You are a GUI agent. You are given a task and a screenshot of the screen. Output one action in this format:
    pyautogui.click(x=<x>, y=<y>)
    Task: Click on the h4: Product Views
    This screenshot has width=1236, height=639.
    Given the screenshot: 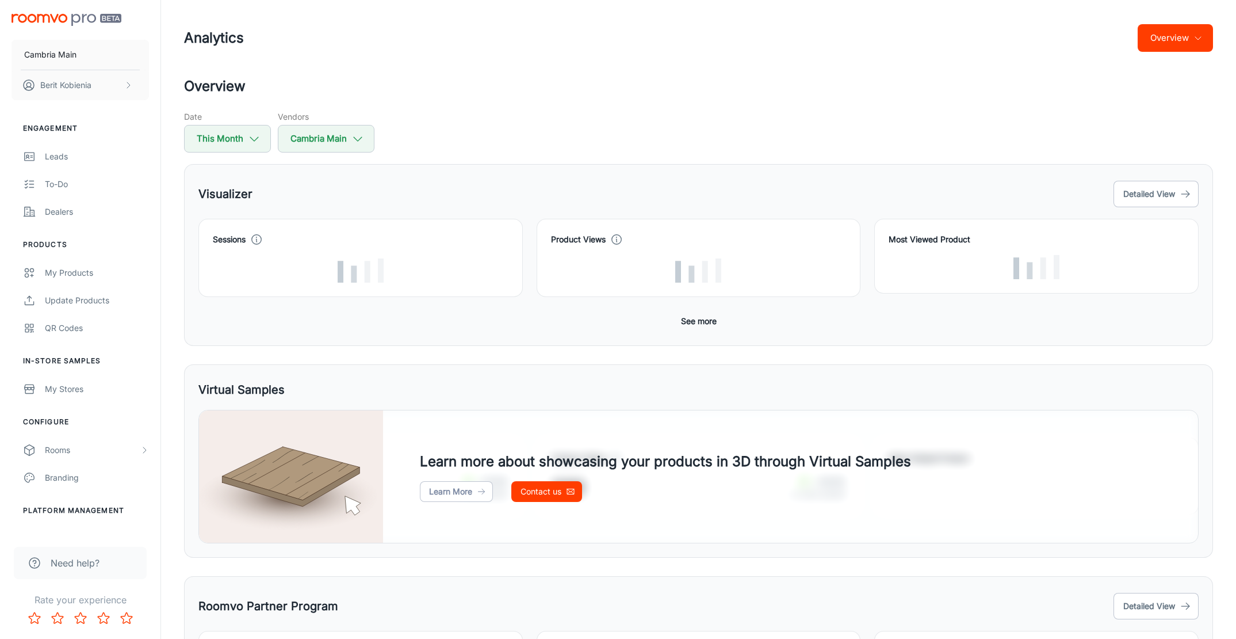 What is the action you would take?
    pyautogui.click(x=578, y=239)
    